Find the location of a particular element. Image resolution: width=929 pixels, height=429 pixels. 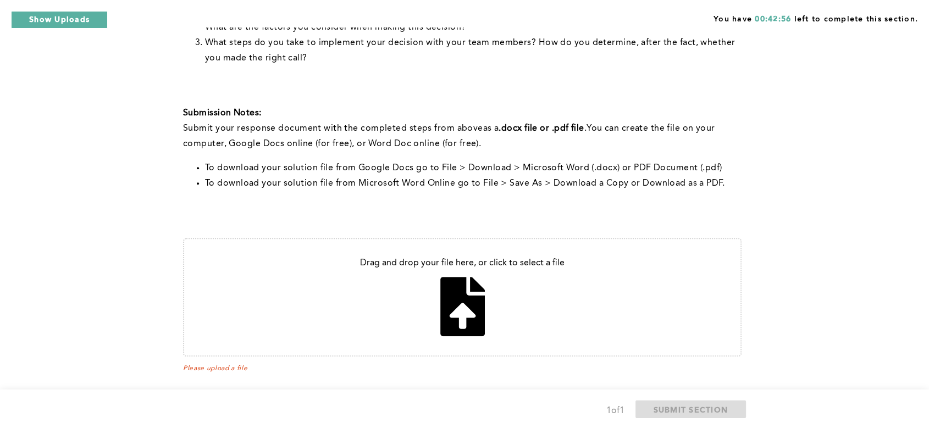

span: Please upload a file is located at coordinates (462, 369).